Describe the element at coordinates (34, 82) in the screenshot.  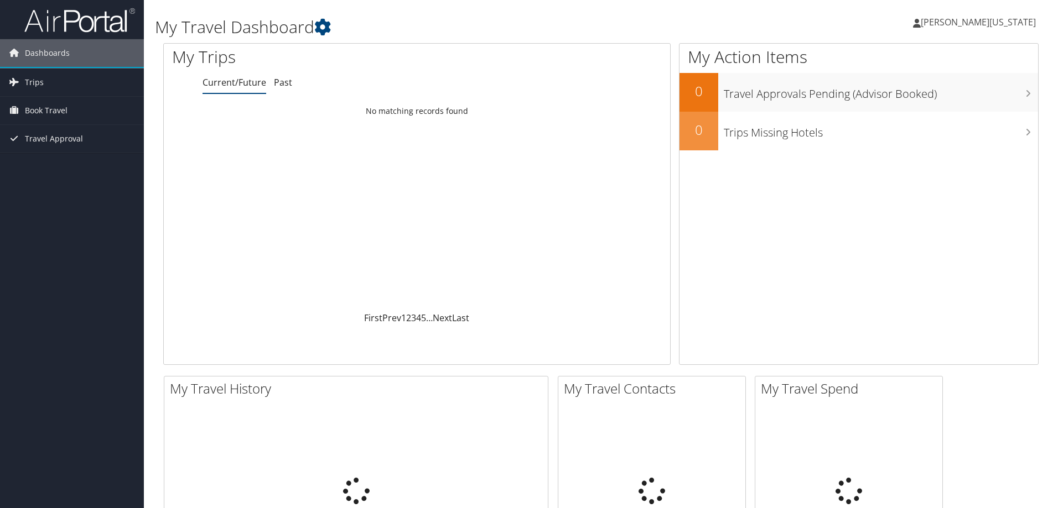
I see `span: Trips` at that location.